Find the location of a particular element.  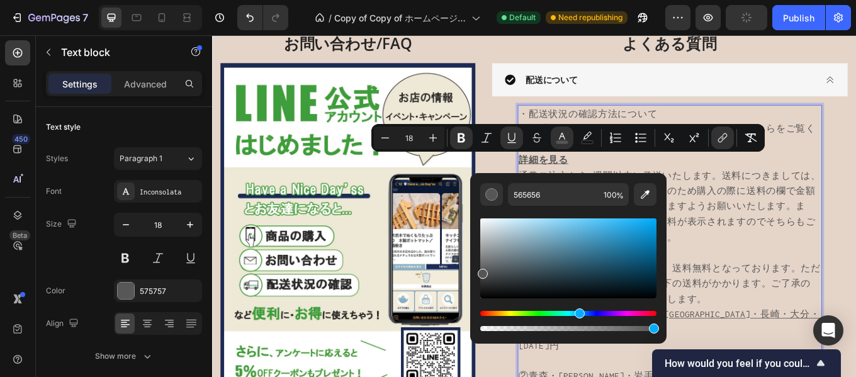

div: 450 is located at coordinates (21, 139).